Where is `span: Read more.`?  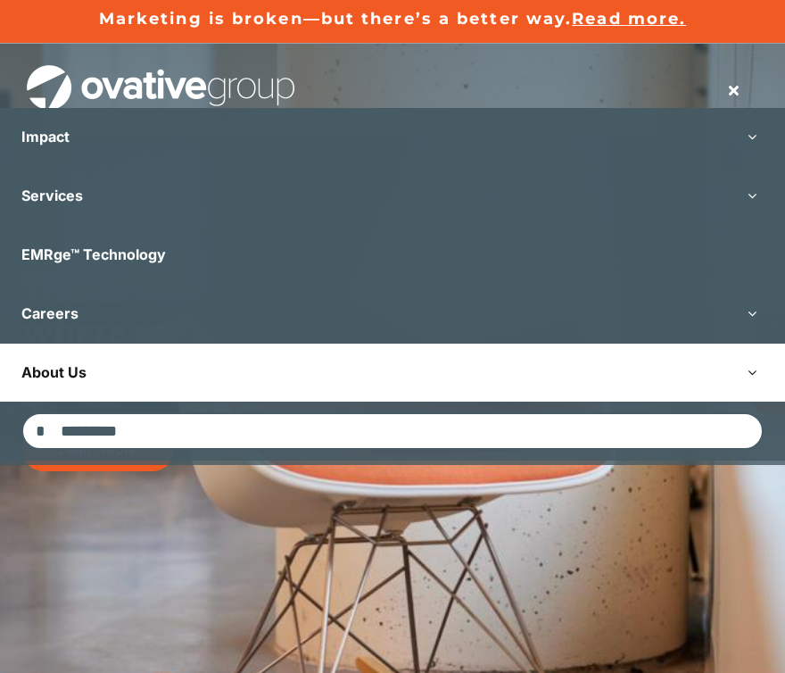 span: Read more. is located at coordinates (629, 19).